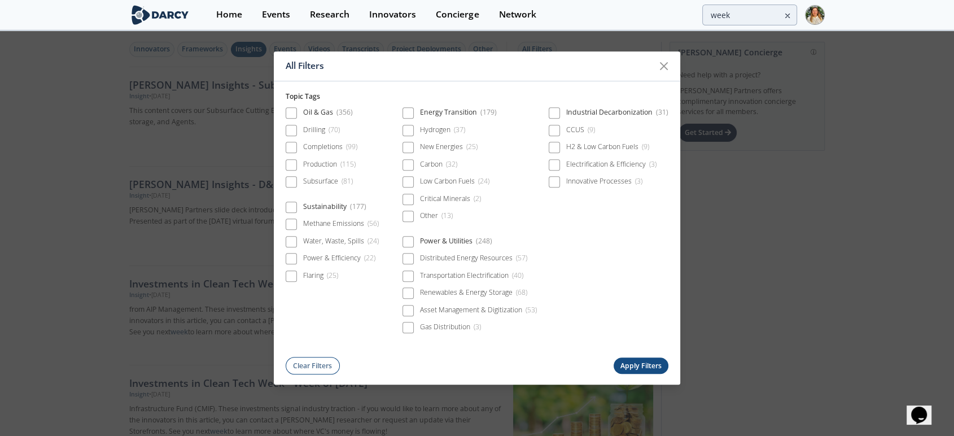 This screenshot has width=954, height=436. What do you see at coordinates (608, 147) in the screenshot?
I see `div: H2 & Low Carbon Fuels` at bounding box center [608, 147].